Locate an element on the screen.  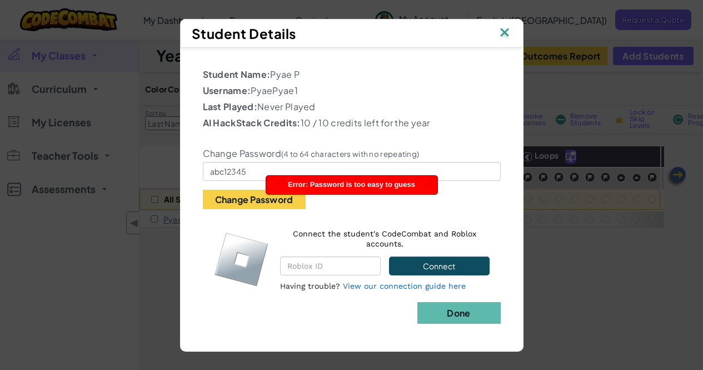
p: Connect the student's CodeCombat and Roblox accounts. is located at coordinates (385, 238).